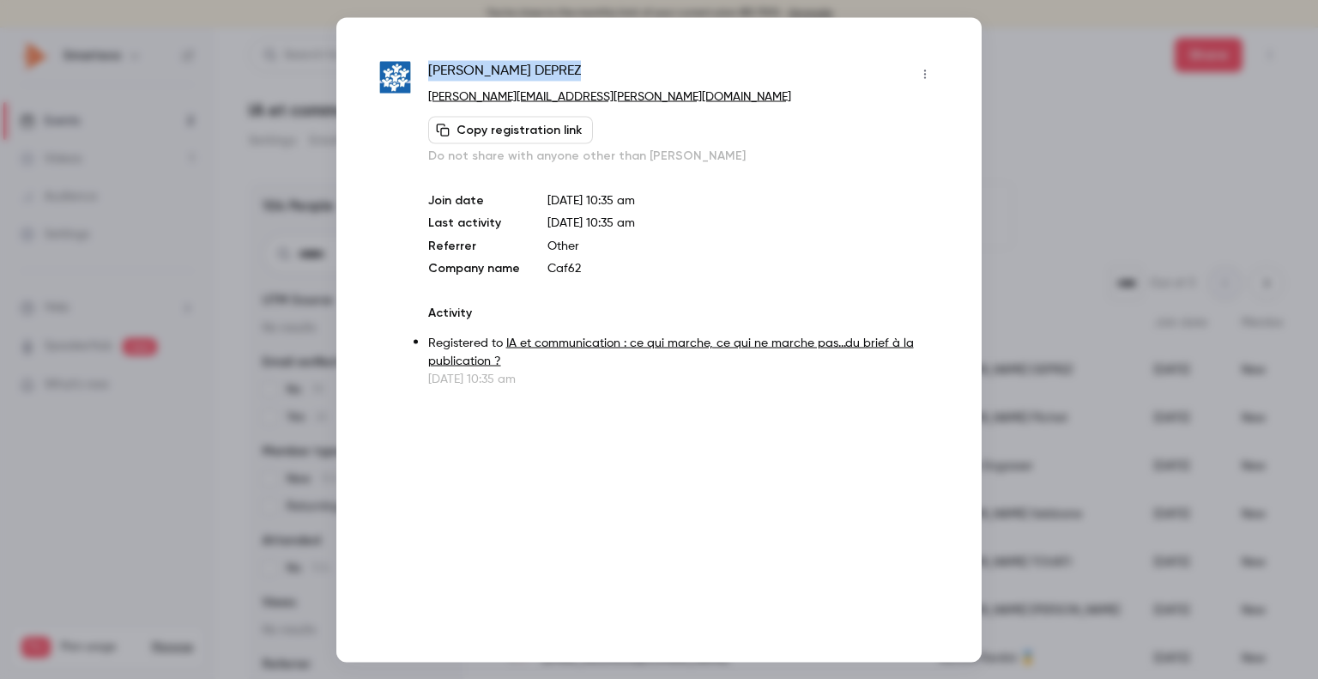  What do you see at coordinates (743, 268) in the screenshot?
I see `p: Caf62` at bounding box center [743, 268].